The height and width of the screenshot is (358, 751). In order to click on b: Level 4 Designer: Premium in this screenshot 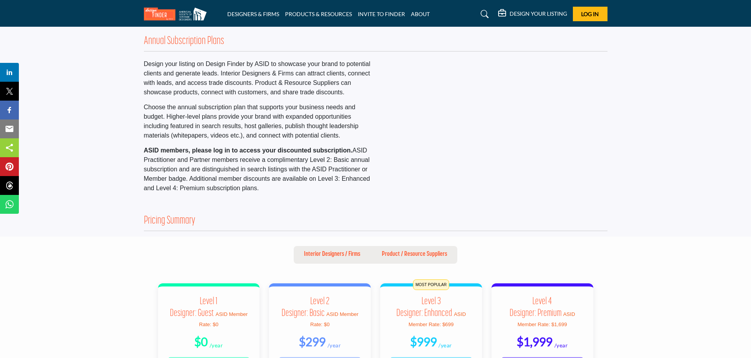, I will do `click(536, 308)`.